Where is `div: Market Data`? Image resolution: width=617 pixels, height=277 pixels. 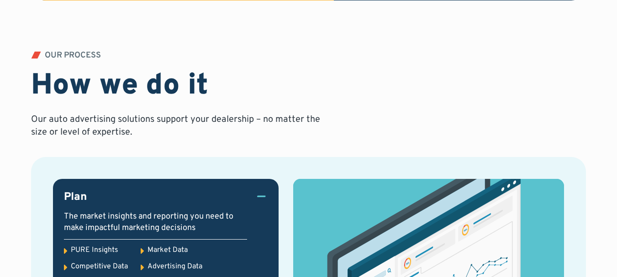 div: Market Data is located at coordinates (168, 250).